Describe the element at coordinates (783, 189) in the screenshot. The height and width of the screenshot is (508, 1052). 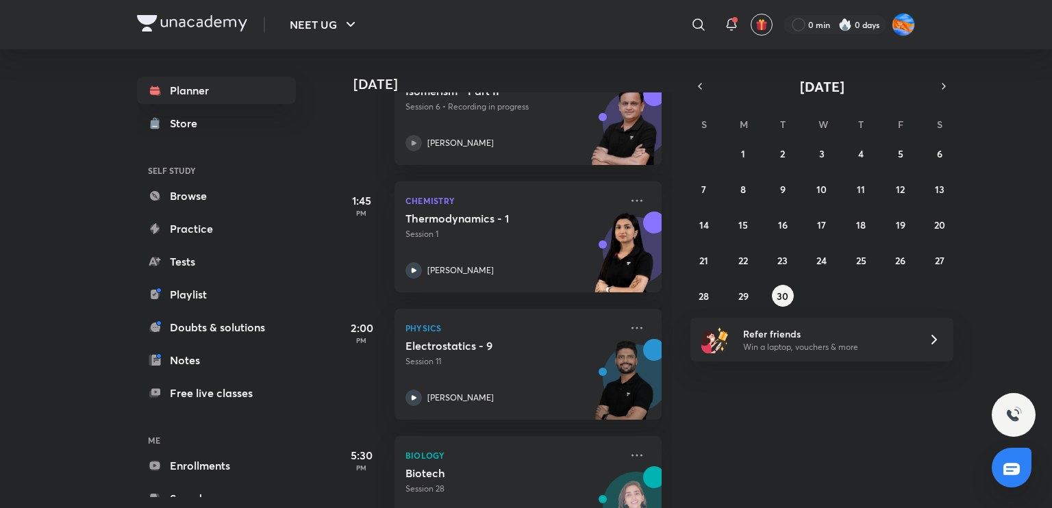
I see `button: September 9, 2025` at that location.